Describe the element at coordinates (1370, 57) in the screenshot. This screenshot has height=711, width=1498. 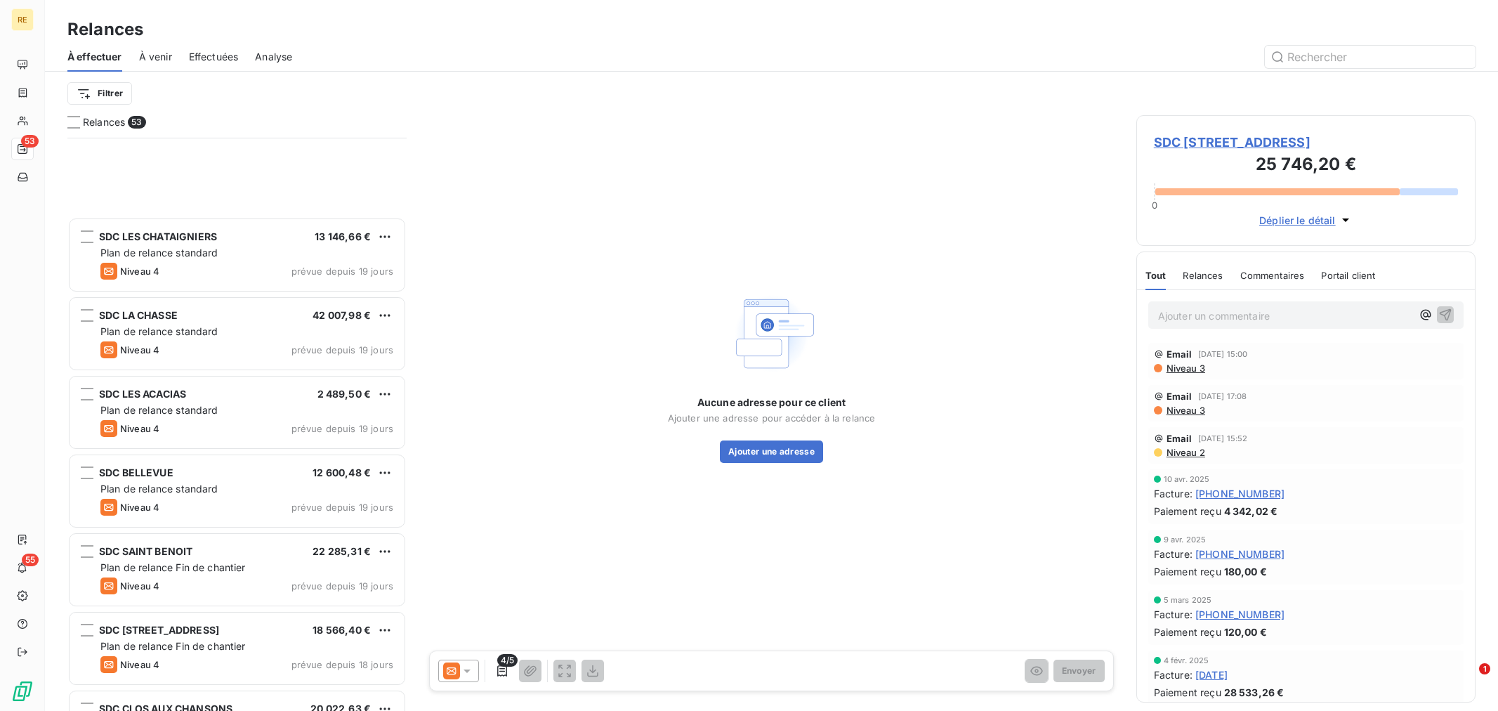
I see `input: Rechercher` at that location.